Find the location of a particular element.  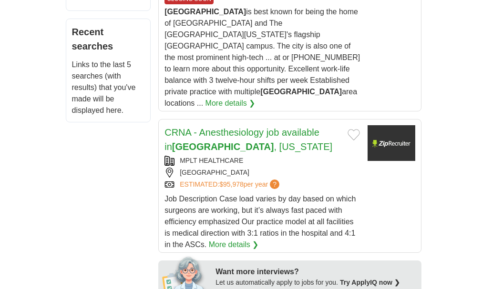

span: Job Description Case load varies by day based on which surgeons are working, but it’s always fast... is located at coordinates (260, 222).